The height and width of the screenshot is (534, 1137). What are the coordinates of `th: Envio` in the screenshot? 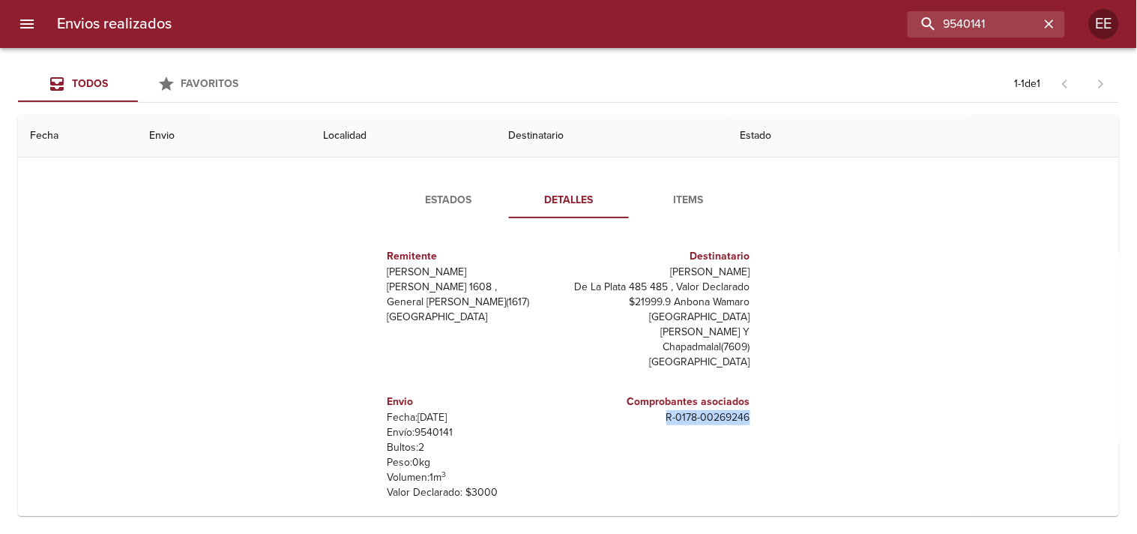 It's located at (224, 136).